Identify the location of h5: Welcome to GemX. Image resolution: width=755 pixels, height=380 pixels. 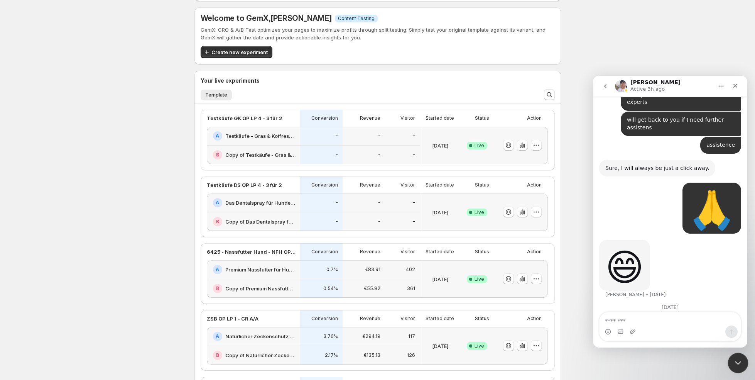
(266, 18).